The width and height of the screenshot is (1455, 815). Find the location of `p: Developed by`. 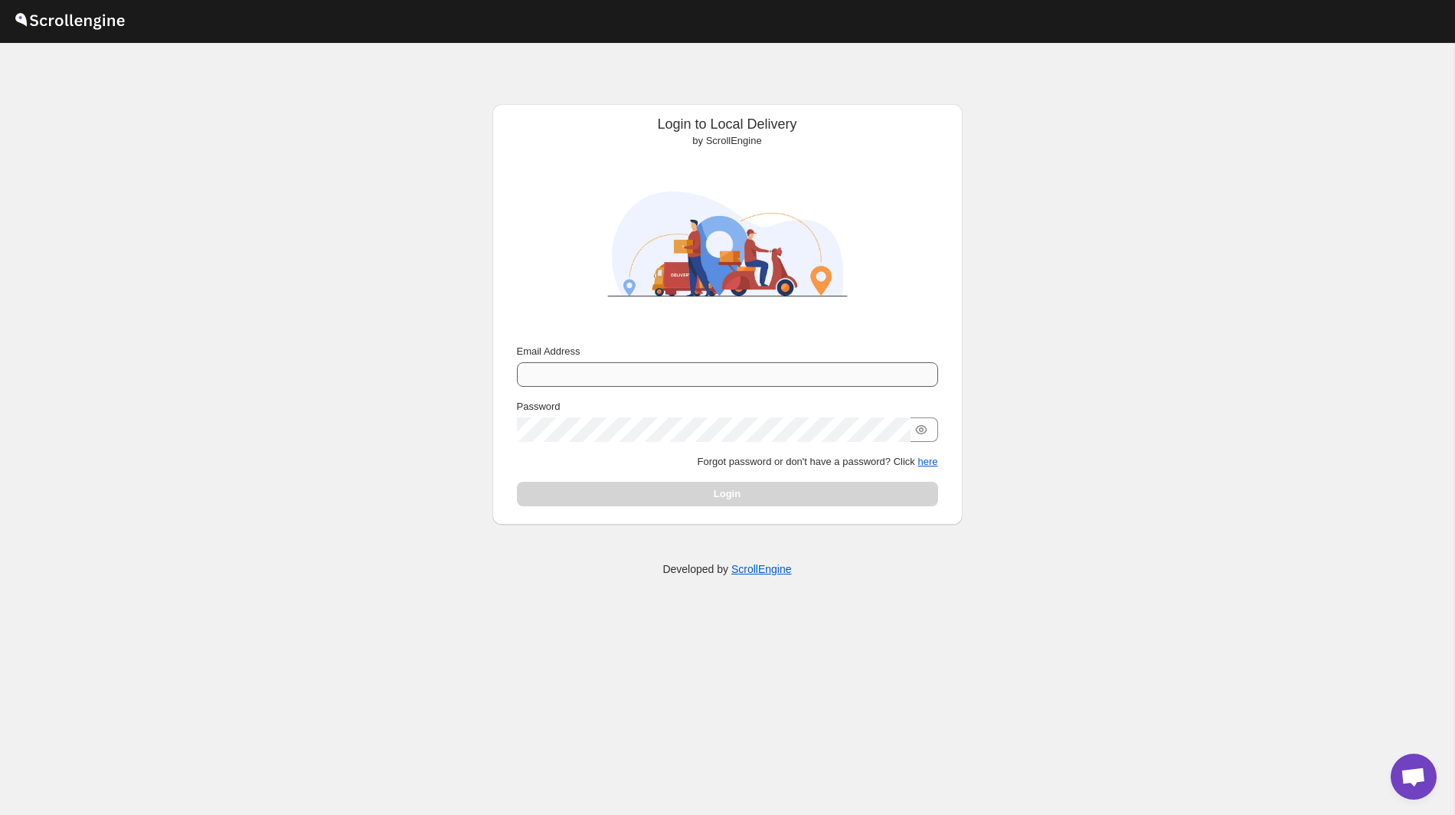

p: Developed by is located at coordinates (727, 569).